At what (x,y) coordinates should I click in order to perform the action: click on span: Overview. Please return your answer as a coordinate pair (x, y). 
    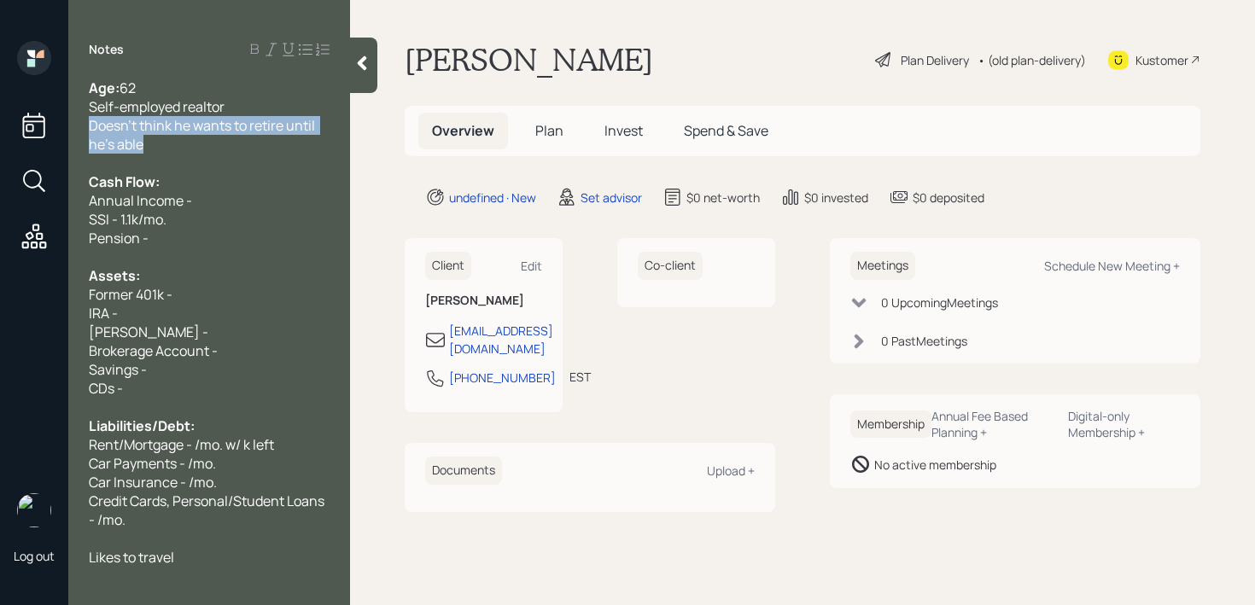
    Looking at the image, I should click on (463, 131).